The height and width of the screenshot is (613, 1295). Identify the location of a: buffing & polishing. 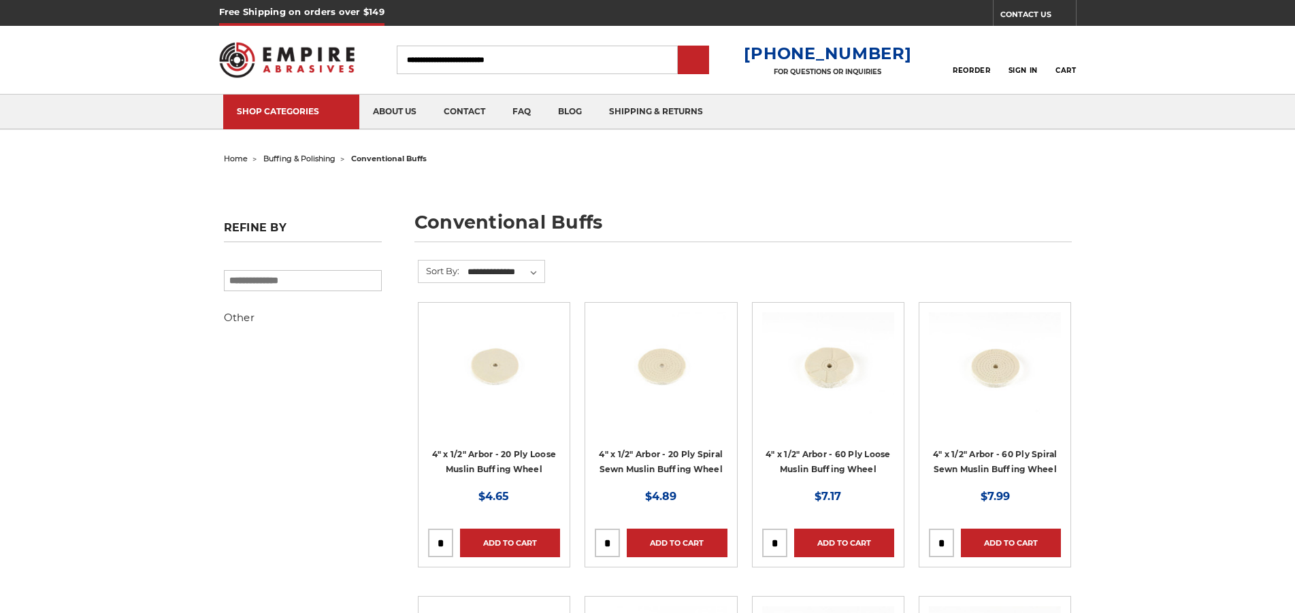
(300, 159).